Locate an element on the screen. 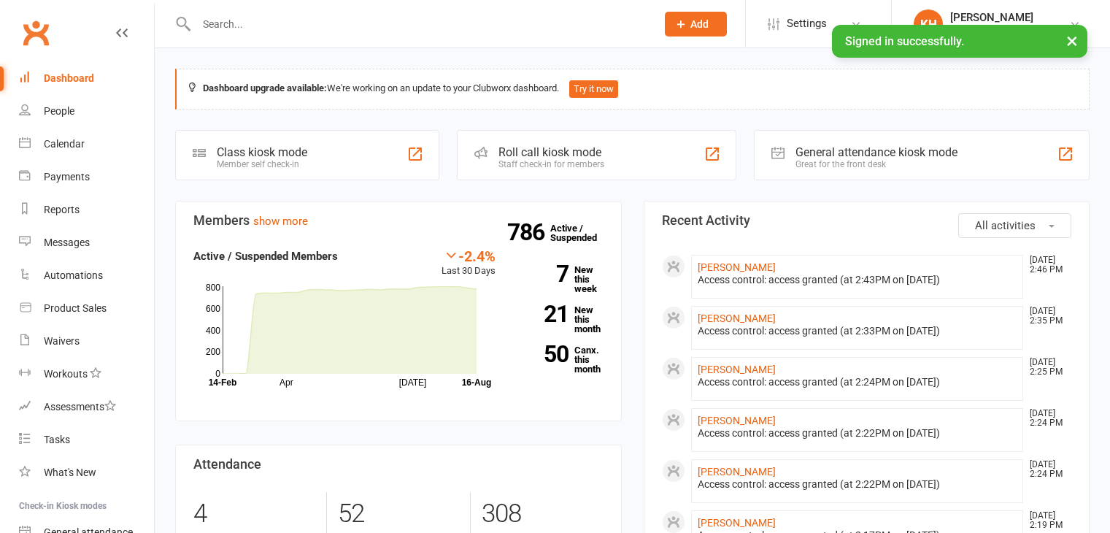  div: Workouts is located at coordinates (66, 374).